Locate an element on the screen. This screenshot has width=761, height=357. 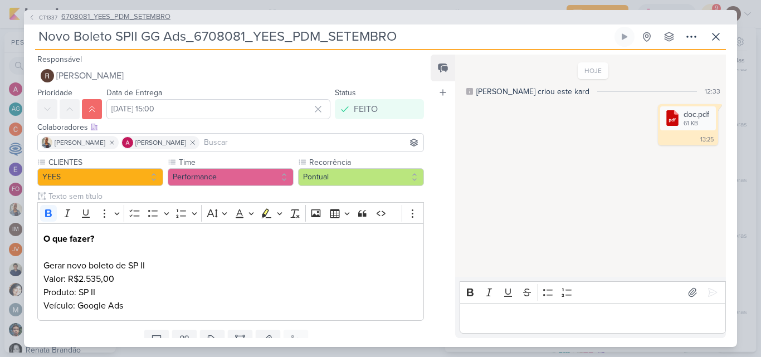
input: Texto sem título is located at coordinates (235, 196).